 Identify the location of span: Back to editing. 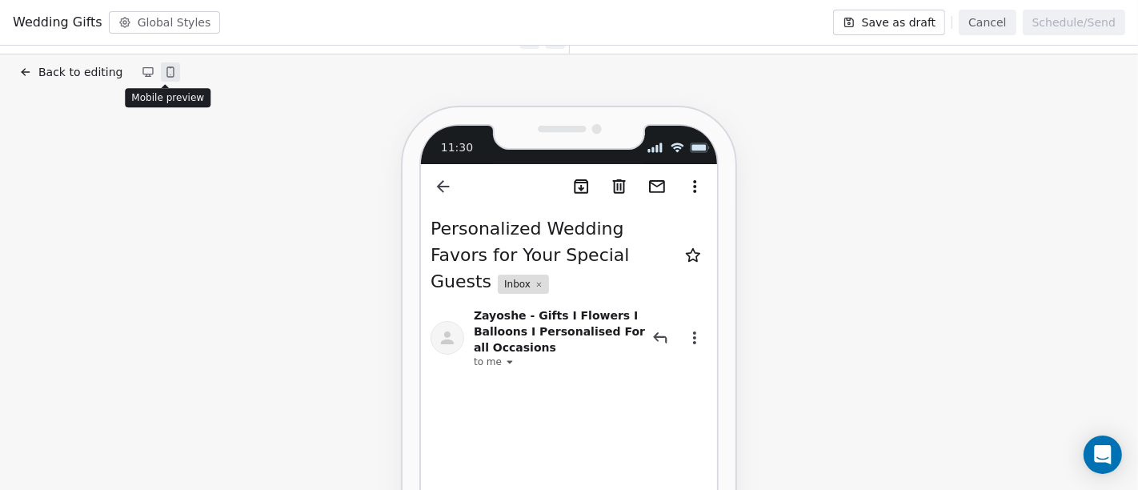
(80, 72).